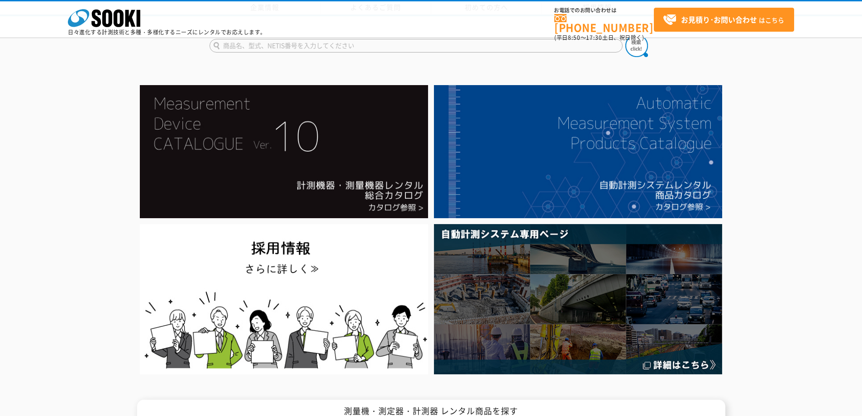 Image resolution: width=862 pixels, height=416 pixels. Describe the element at coordinates (416, 46) in the screenshot. I see `input: 商品名、型式、NETIS番号を入力してください` at that location.